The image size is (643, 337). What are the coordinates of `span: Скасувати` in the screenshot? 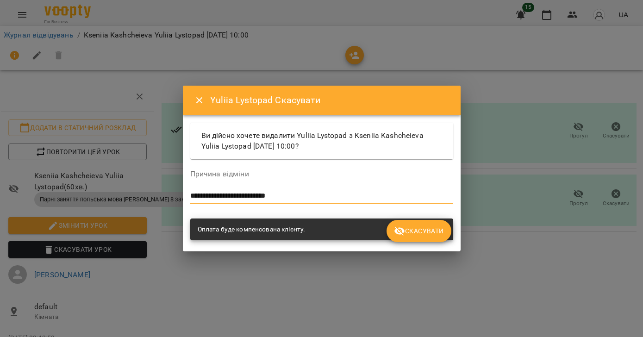 It's located at (419, 231).